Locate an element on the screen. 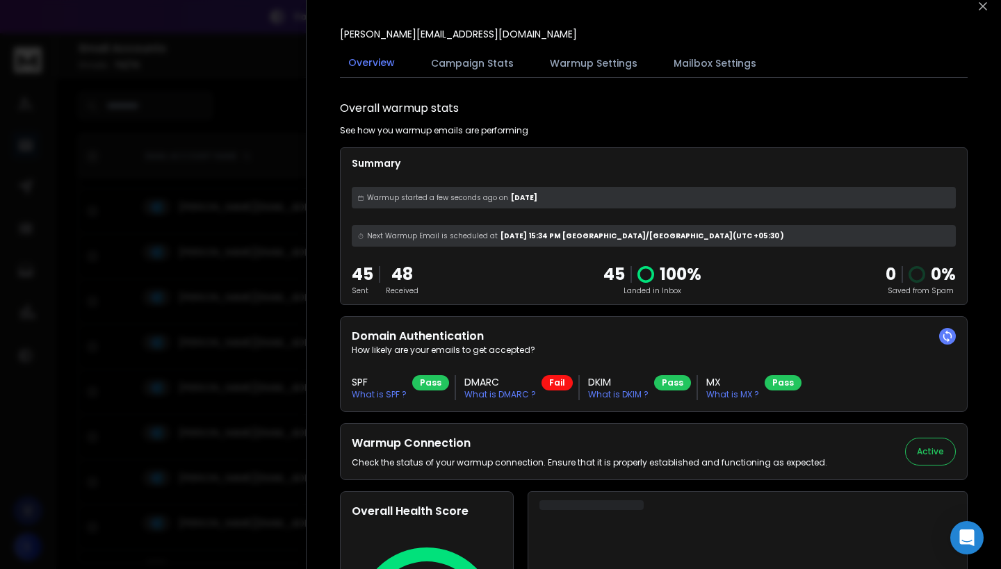 This screenshot has height=569, width=1001. p: Summary is located at coordinates (654, 163).